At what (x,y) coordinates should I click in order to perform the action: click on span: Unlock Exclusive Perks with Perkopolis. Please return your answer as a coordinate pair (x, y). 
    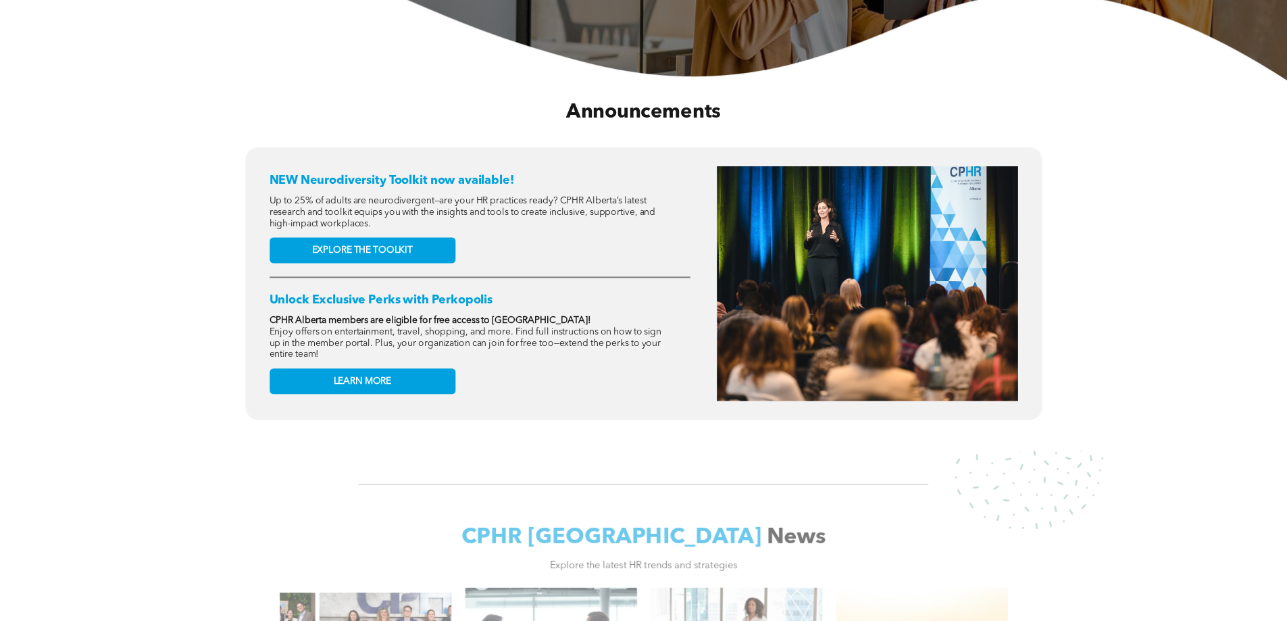
    Looking at the image, I should click on (381, 299).